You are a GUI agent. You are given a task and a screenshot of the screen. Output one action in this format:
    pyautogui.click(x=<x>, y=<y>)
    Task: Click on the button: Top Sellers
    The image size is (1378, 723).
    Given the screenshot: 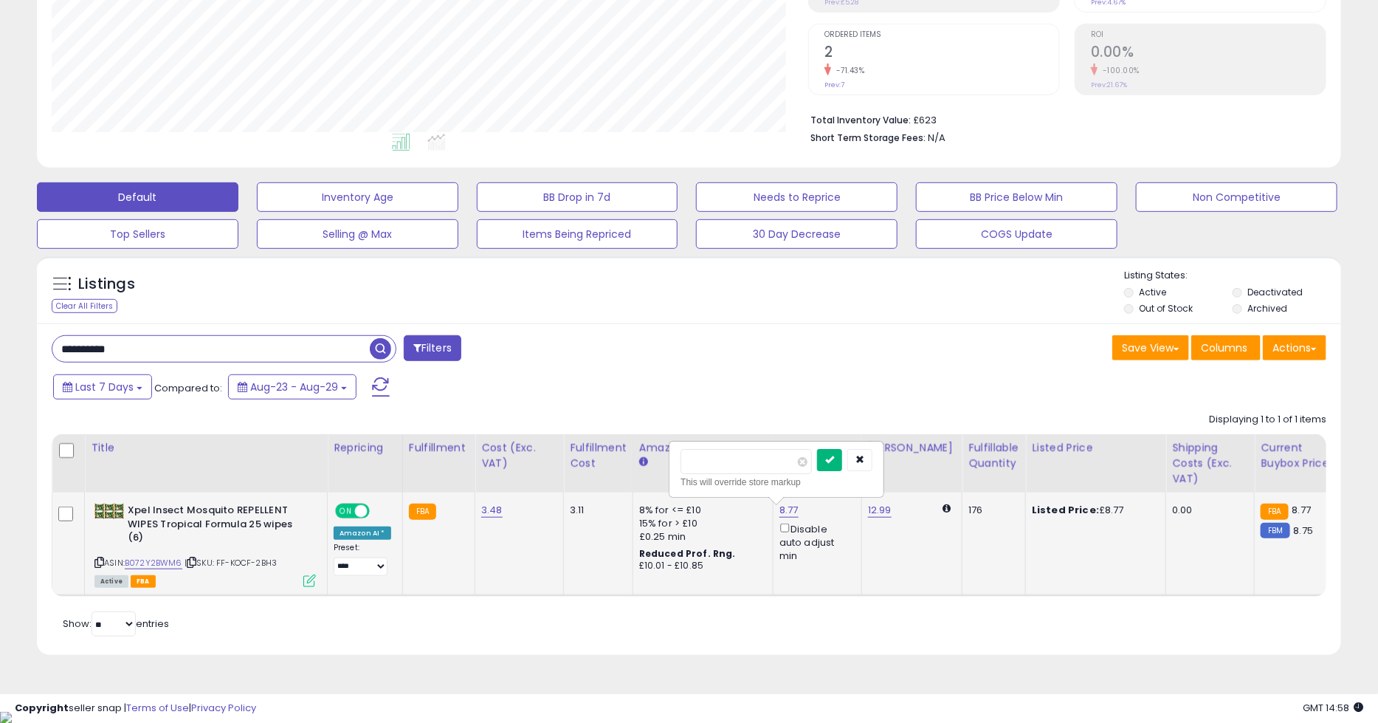 What is the action you would take?
    pyautogui.click(x=137, y=234)
    